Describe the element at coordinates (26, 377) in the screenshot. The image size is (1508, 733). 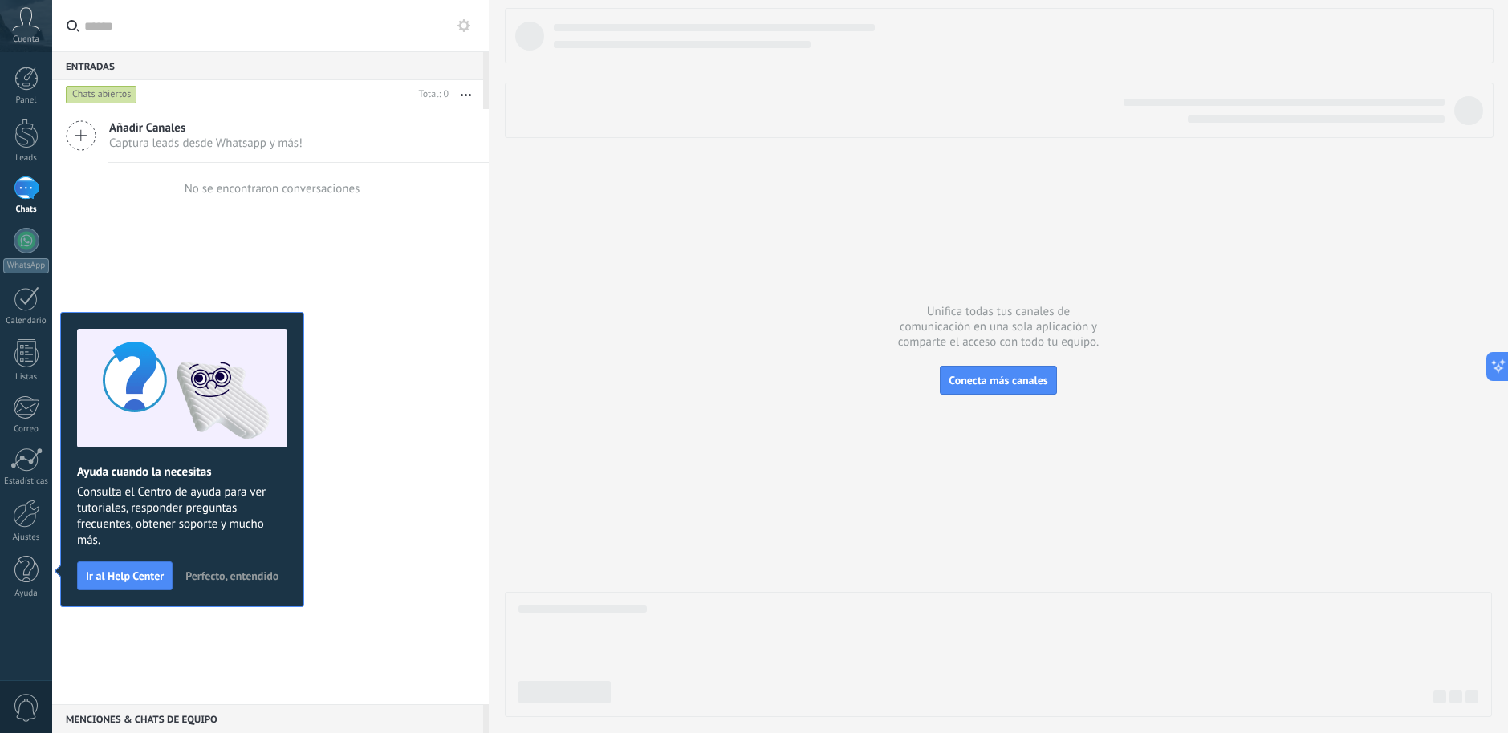
I see `div: Listas` at that location.